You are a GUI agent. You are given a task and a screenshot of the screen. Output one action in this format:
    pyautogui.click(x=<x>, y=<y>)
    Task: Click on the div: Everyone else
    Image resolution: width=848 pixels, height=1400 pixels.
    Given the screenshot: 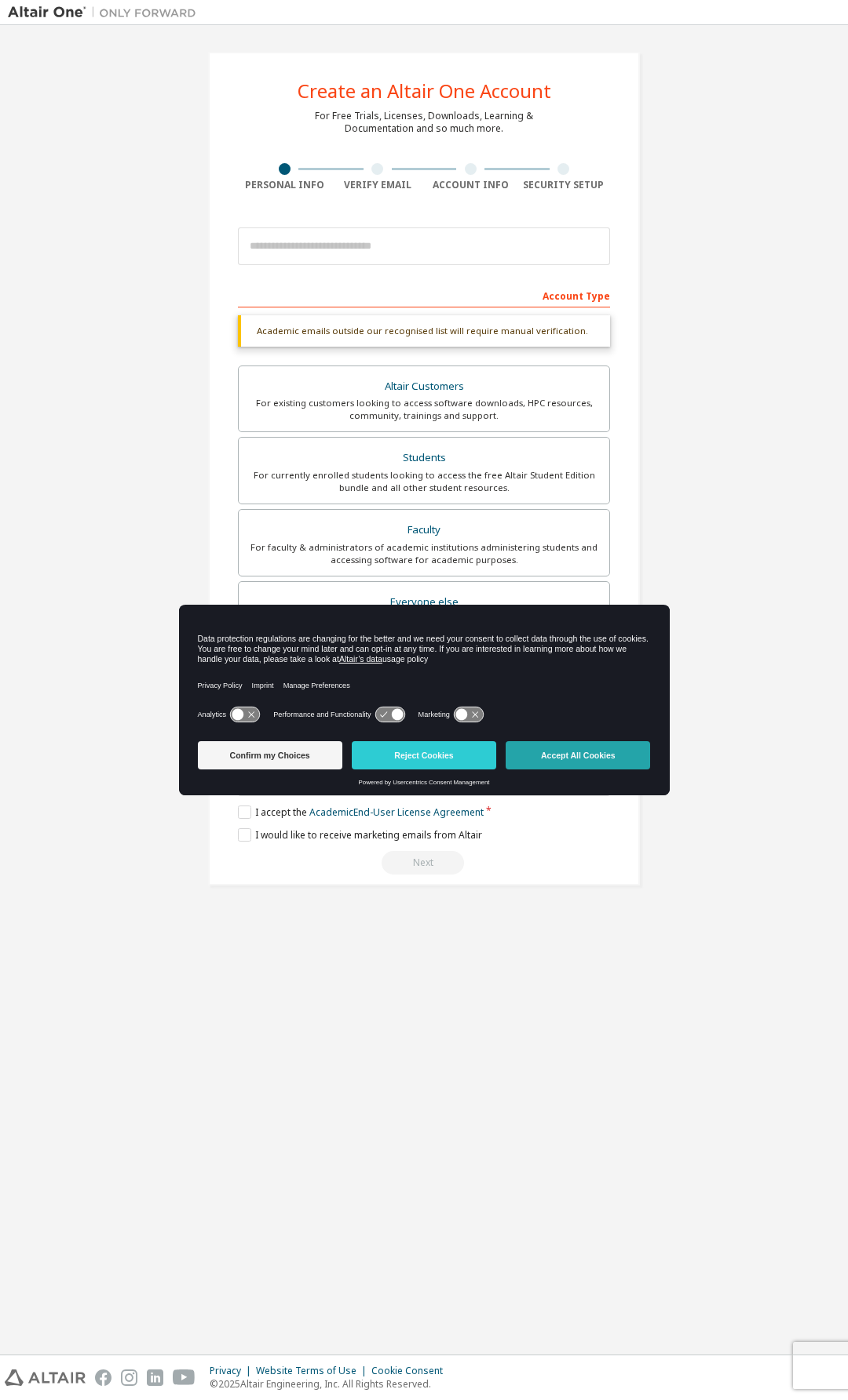 What is the action you would take?
    pyautogui.click(x=424, y=602)
    